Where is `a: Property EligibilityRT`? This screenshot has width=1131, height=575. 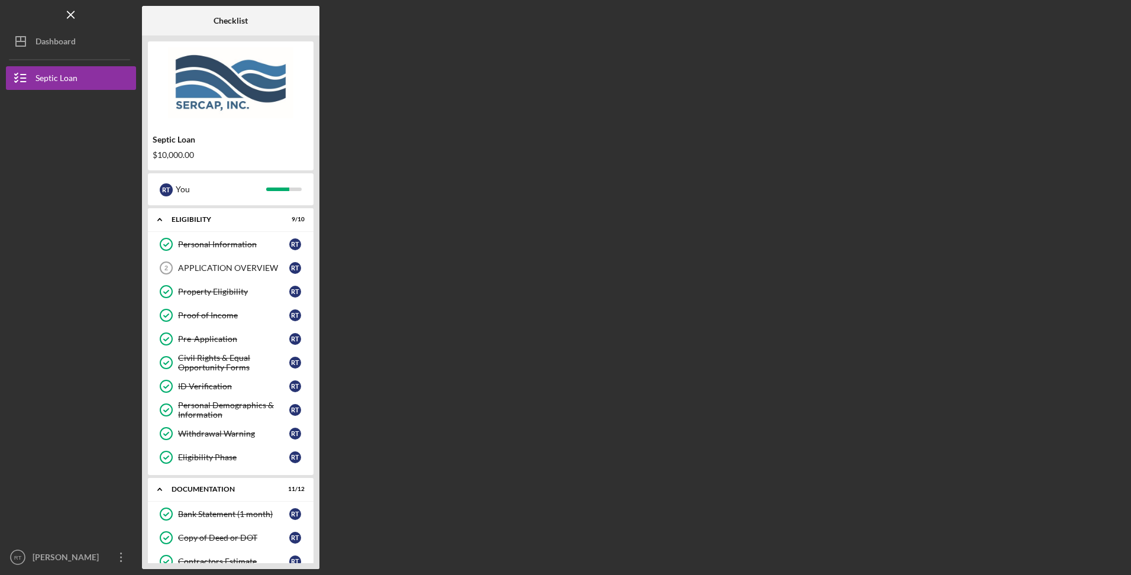 a: Property EligibilityRT is located at coordinates (231, 292).